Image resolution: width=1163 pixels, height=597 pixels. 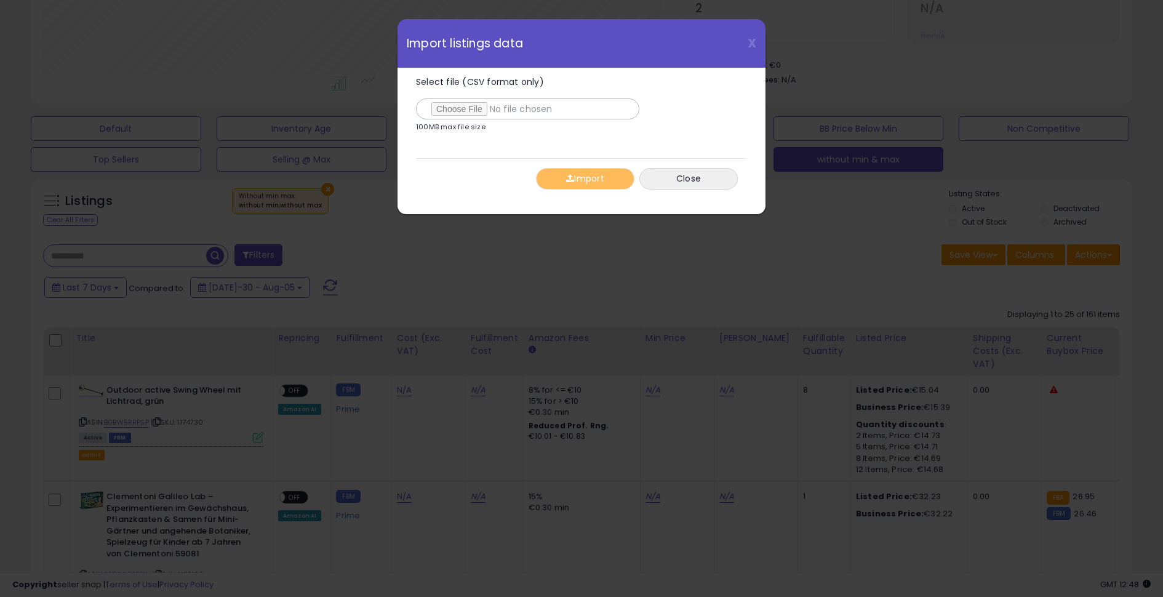 I want to click on span: Import listings data, so click(x=465, y=43).